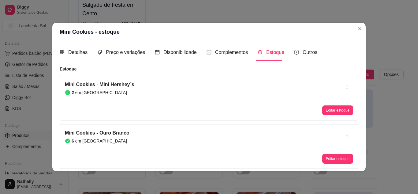 The height and width of the screenshot is (194, 418). What do you see at coordinates (125, 52) in the screenshot?
I see `span: Preço e variações` at bounding box center [125, 52].